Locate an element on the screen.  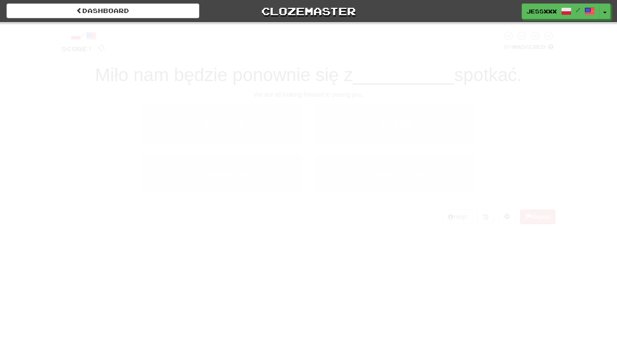
button: 1.panem is located at coordinates (222, 123).